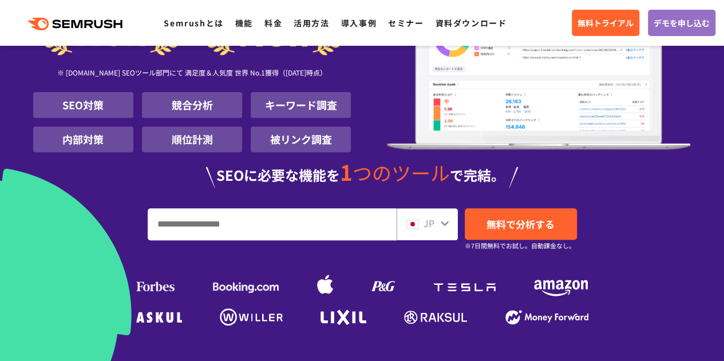 The height and width of the screenshot is (361, 724). I want to click on li: 被リンク調査, so click(300, 139).